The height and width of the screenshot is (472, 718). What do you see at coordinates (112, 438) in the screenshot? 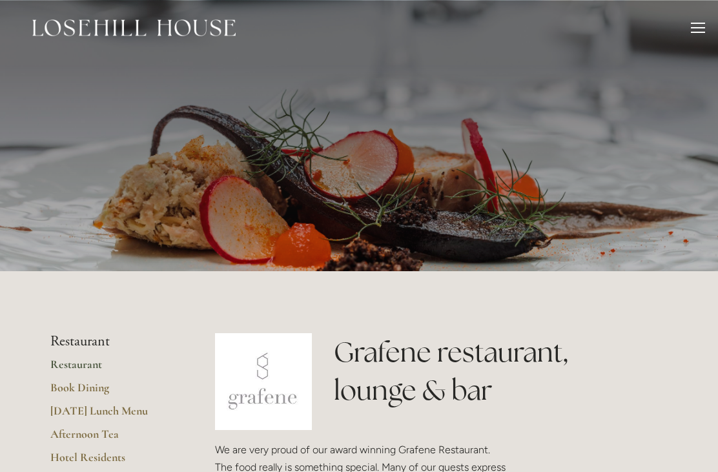
I see `a: Afternoon Tea` at bounding box center [112, 438].